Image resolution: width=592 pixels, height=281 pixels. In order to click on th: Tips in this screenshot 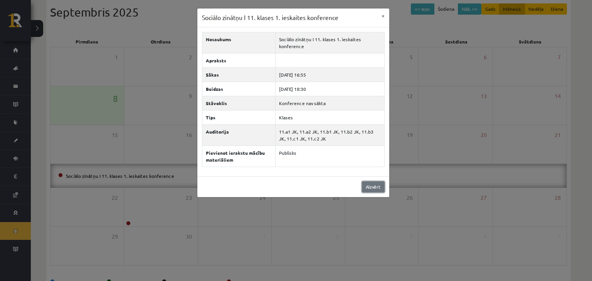, I will do `click(239, 117)`.